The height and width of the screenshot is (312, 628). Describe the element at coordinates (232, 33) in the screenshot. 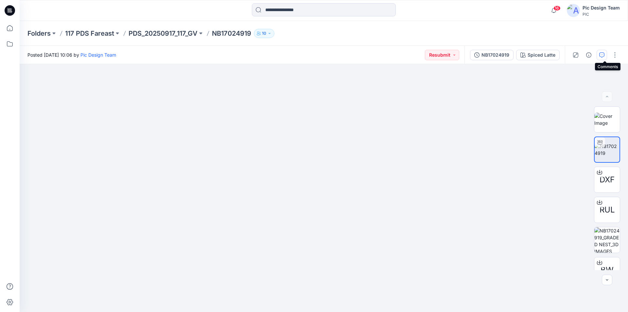

I see `p: NB17024919` at that location.